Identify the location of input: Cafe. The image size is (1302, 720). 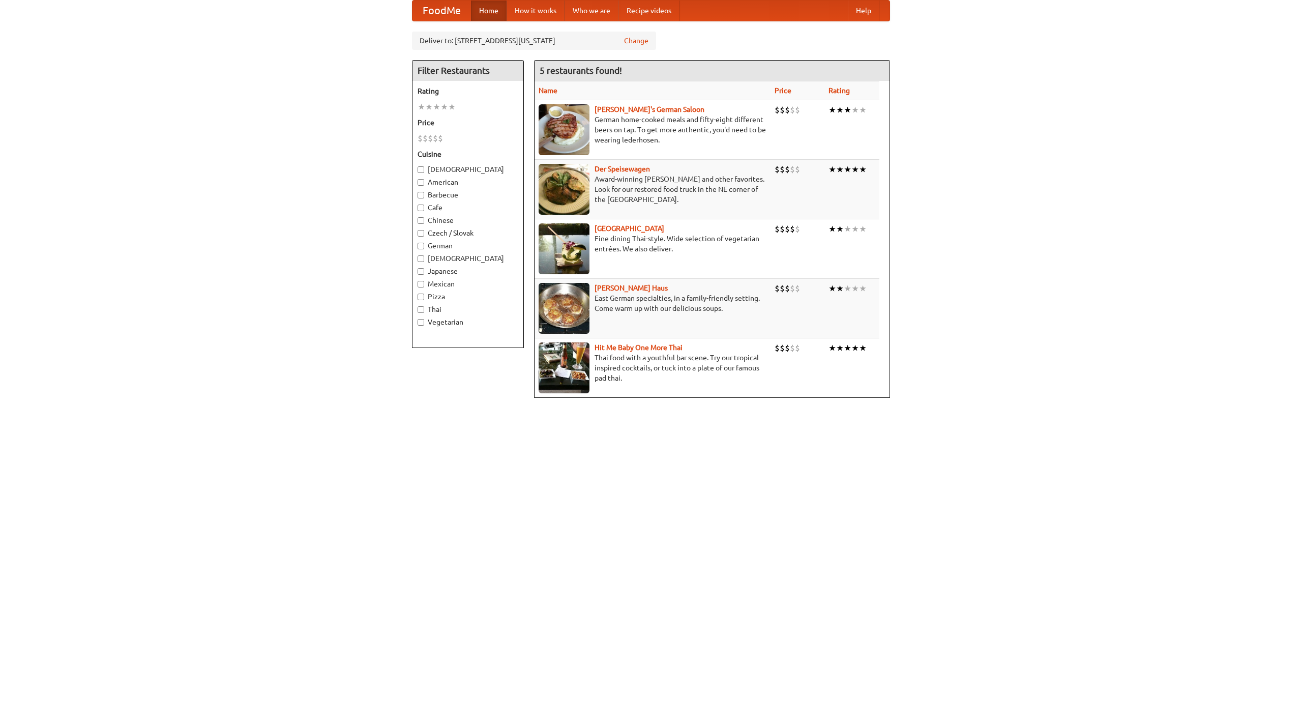
(421, 208).